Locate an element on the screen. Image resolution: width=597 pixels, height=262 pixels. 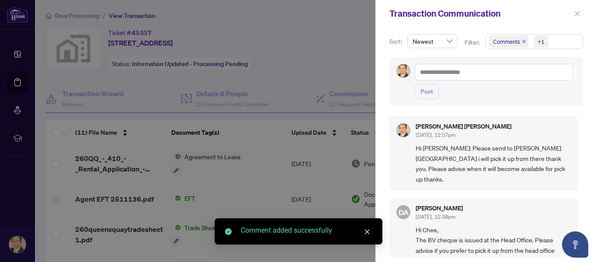
p: Sort: is located at coordinates (396, 42).